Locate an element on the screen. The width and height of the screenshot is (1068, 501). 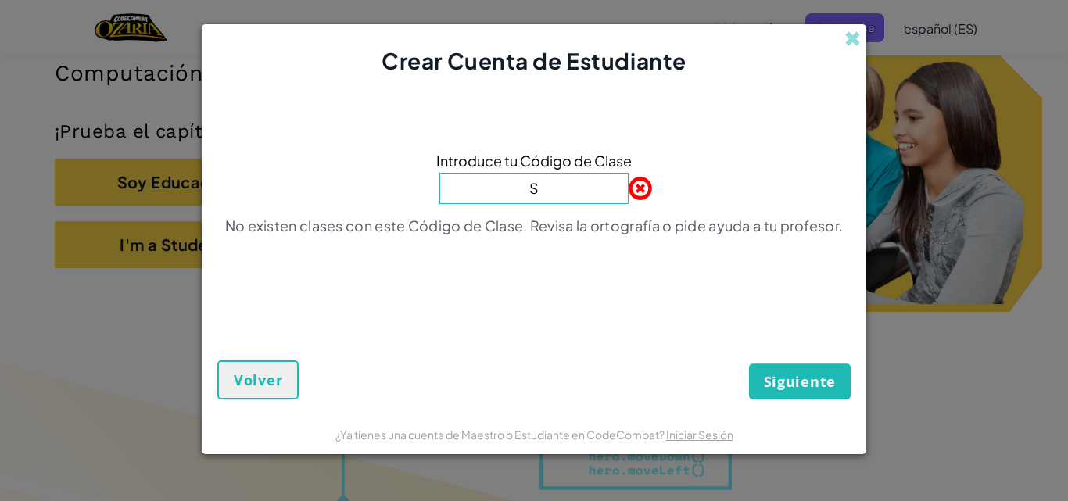
span: Crear Cuenta de Estudiante is located at coordinates (534, 60).